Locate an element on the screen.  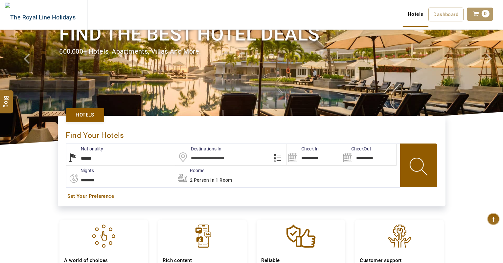
label: nights is located at coordinates (80, 170).